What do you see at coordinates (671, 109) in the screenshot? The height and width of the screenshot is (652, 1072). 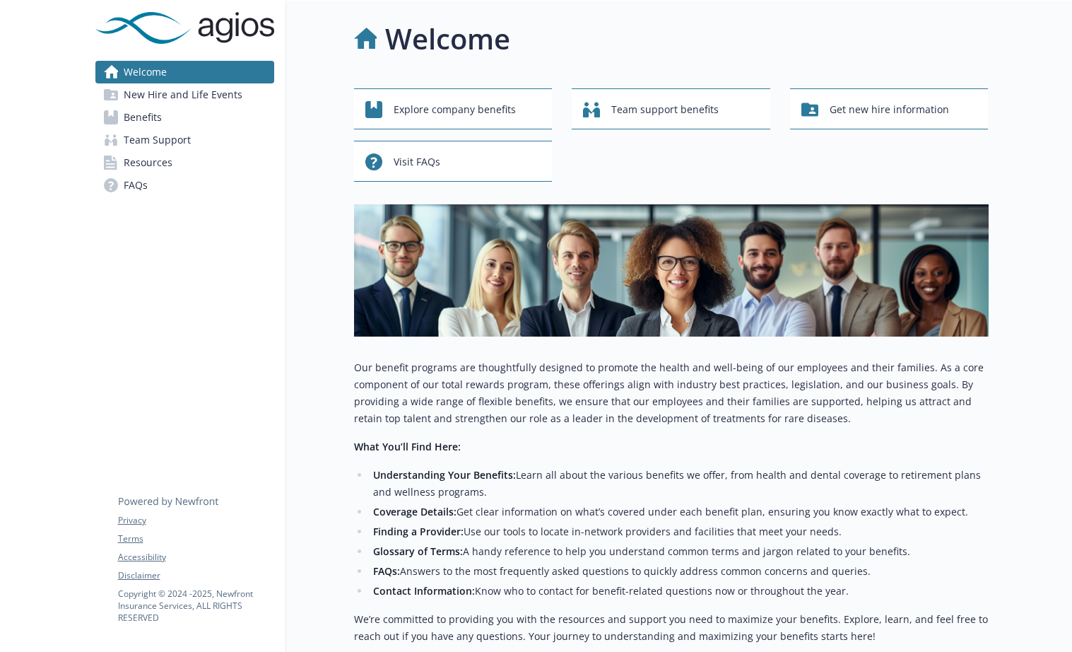 I see `button: Team support benefits` at bounding box center [671, 109].